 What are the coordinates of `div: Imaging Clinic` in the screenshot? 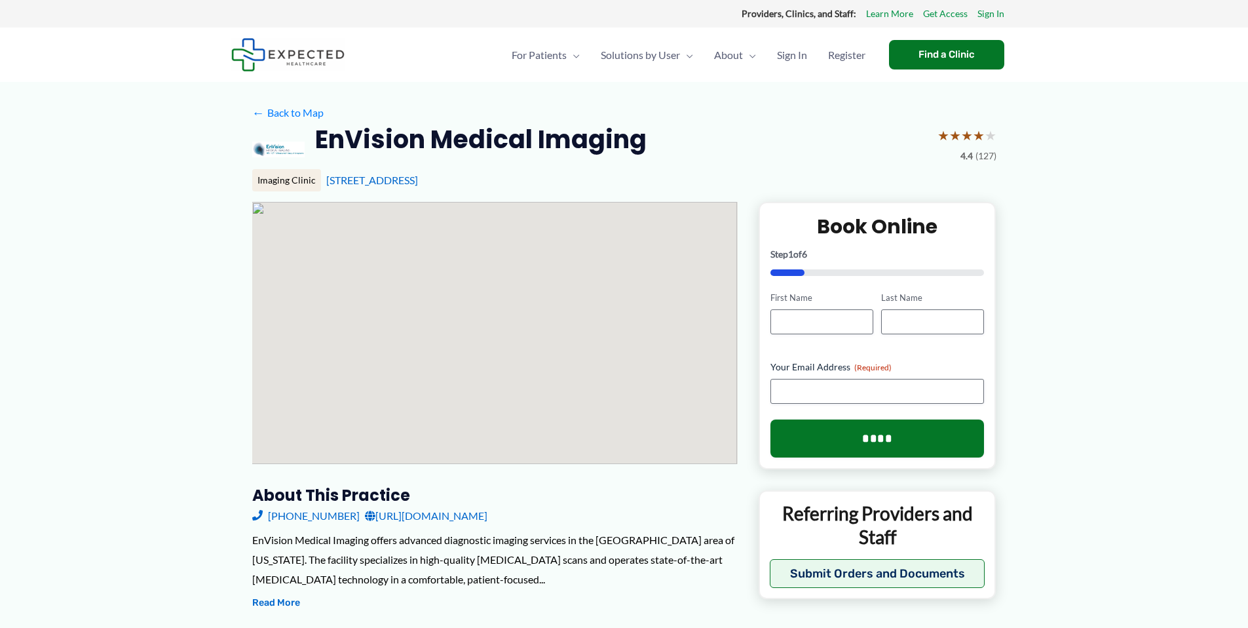 It's located at (286, 180).